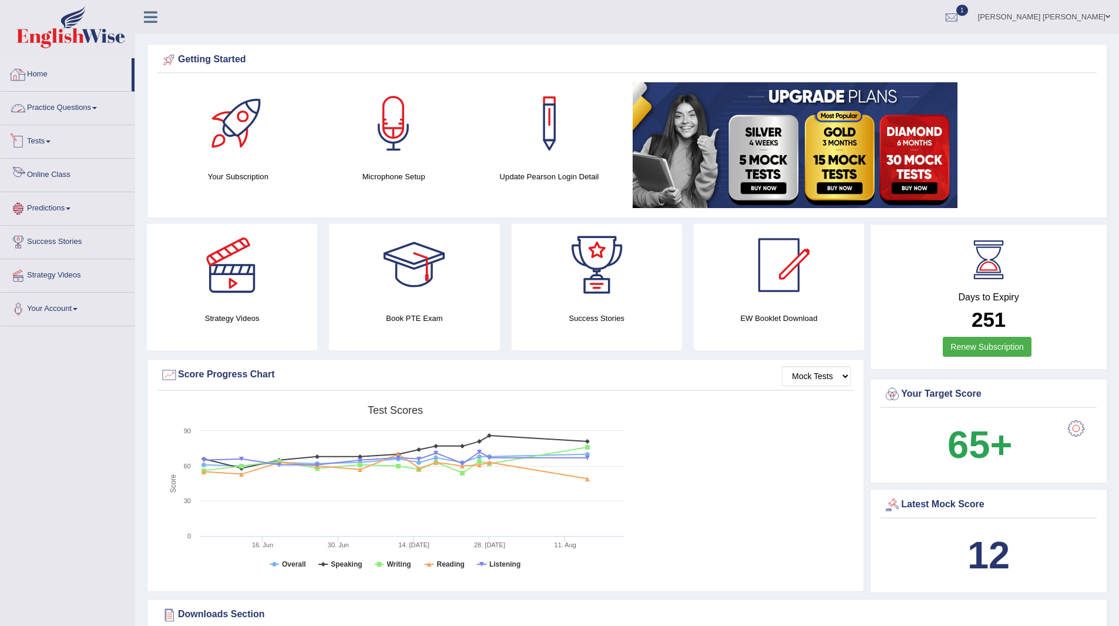  What do you see at coordinates (294, 564) in the screenshot?
I see `tspan: Overall` at bounding box center [294, 564].